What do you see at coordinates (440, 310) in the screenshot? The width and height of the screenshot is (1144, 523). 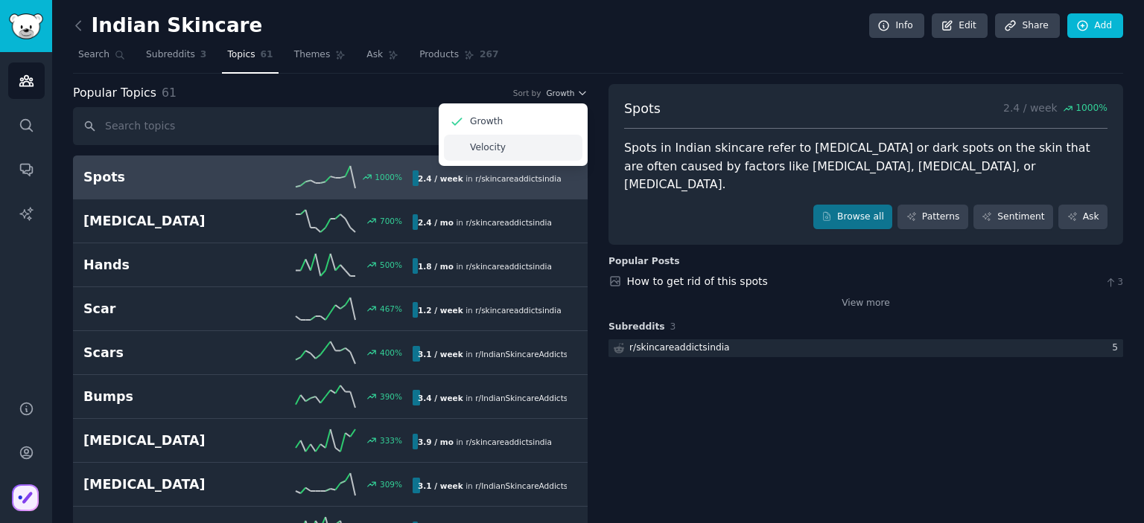 I see `b: 1.2 / week` at bounding box center [440, 310].